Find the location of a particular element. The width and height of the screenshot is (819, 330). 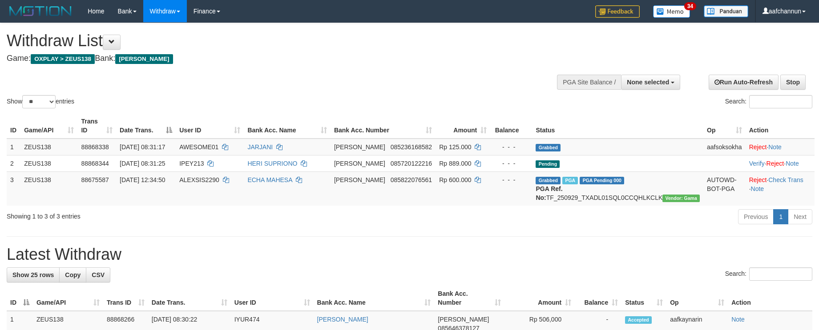

span: Rp 889.000 is located at coordinates (455, 164).